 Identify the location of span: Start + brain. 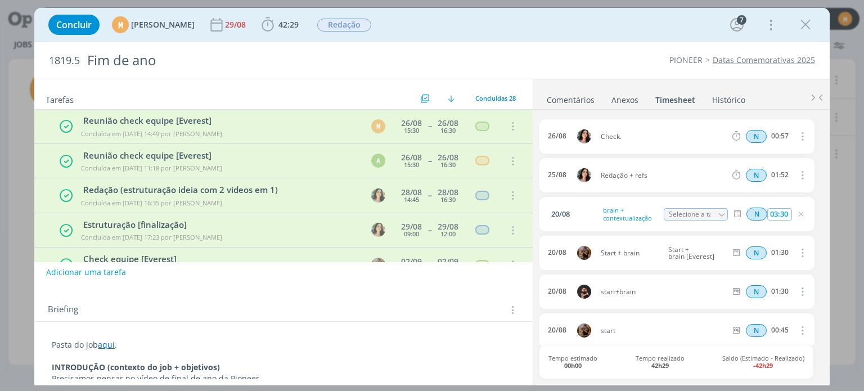
(630, 253).